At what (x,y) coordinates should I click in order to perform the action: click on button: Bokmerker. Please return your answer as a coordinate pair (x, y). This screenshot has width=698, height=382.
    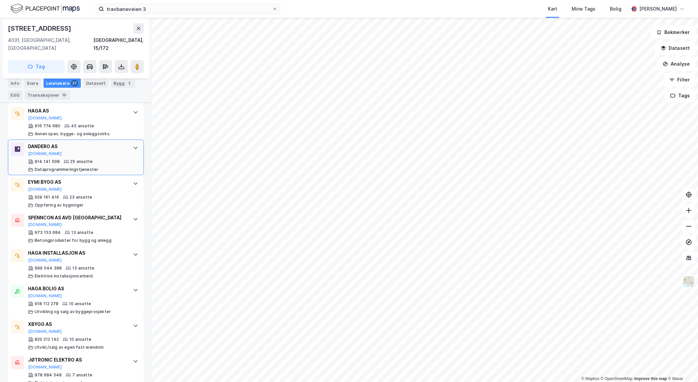
    Looking at the image, I should click on (673, 32).